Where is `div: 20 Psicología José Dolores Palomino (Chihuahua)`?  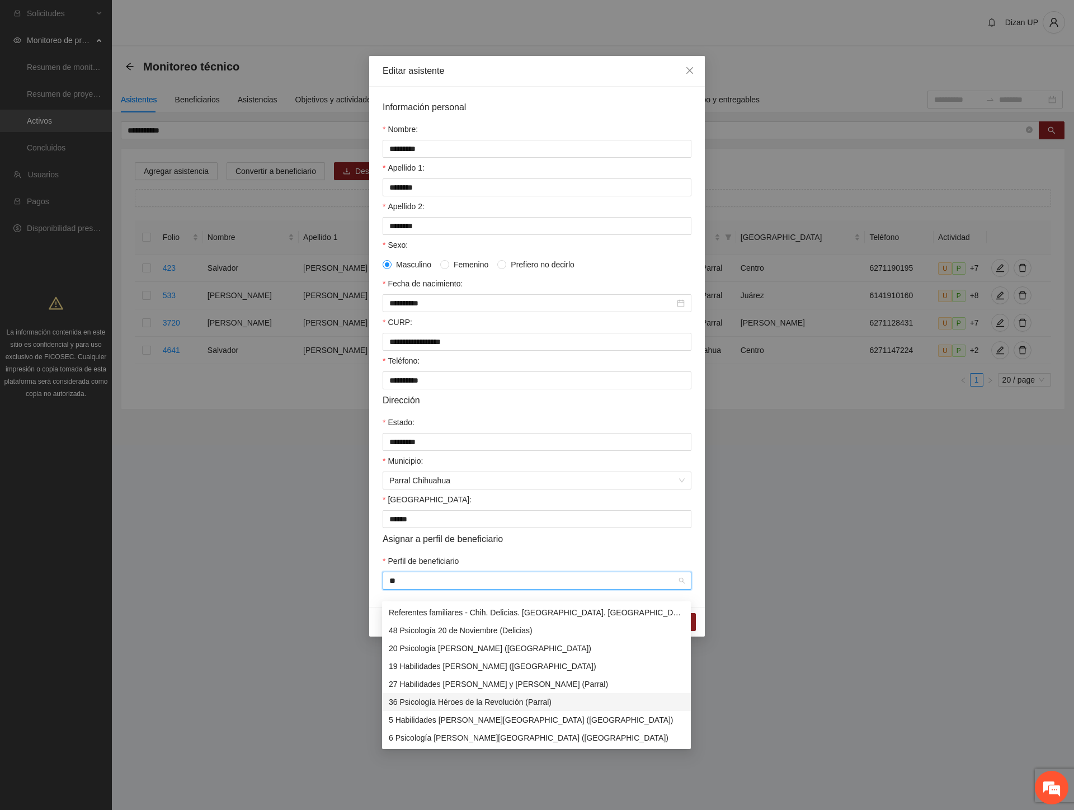 div: 20 Psicología José Dolores Palomino (Chihuahua) is located at coordinates (537, 648).